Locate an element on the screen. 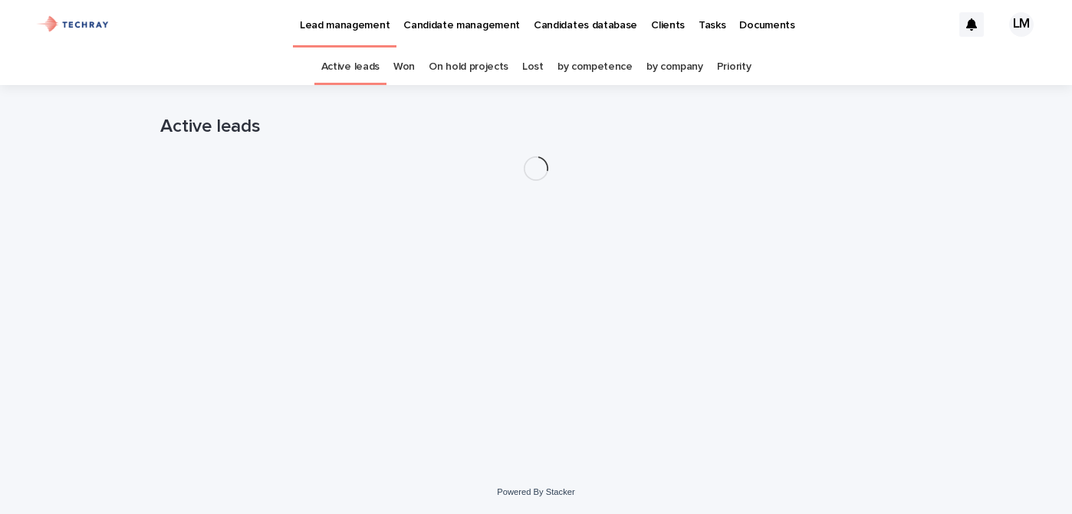 Image resolution: width=1072 pixels, height=514 pixels. div: LM is located at coordinates (1021, 25).